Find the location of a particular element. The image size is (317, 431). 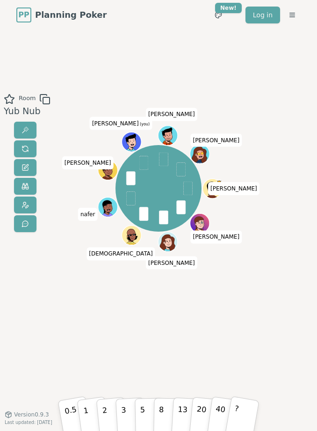

span: Planning Poker is located at coordinates (71, 15).